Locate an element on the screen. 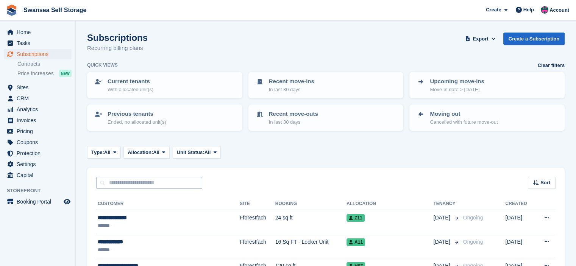 The width and height of the screenshot is (576, 266). p: Recent move-outs is located at coordinates (294, 114).